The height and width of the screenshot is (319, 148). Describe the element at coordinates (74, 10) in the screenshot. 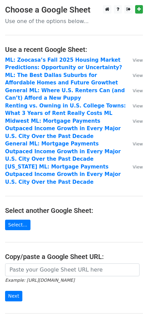

I see `h3: Choose a Google Sheet` at that location.